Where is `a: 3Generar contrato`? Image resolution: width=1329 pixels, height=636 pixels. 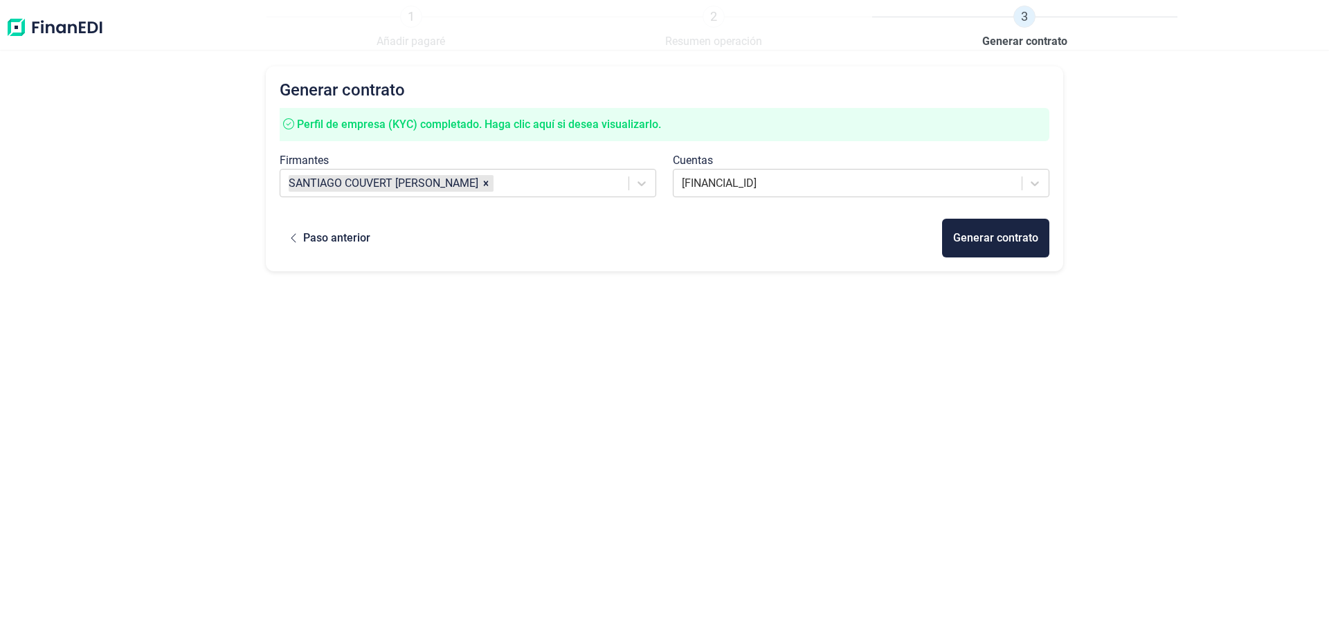 a: 3Generar contrato is located at coordinates (1025, 28).